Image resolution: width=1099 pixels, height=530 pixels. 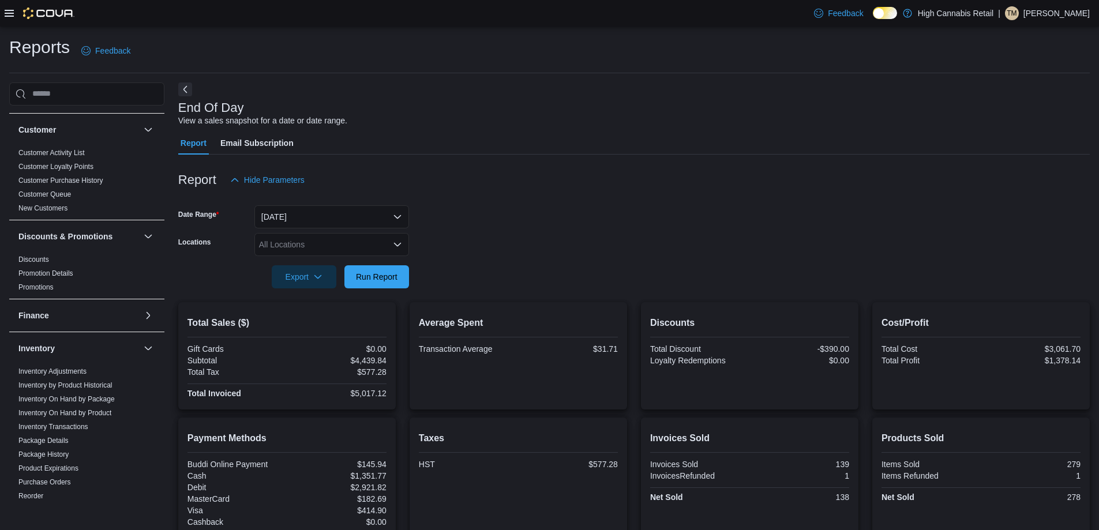 I want to click on div: Customer, so click(x=87, y=183).